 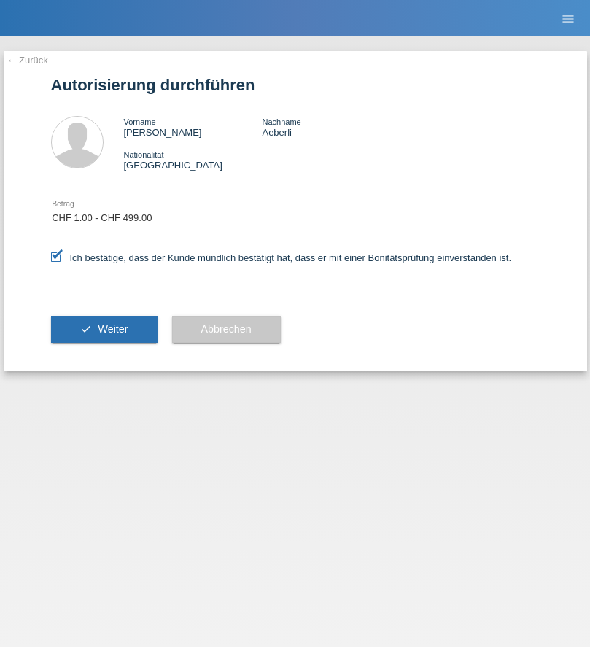 What do you see at coordinates (28, 60) in the screenshot?
I see `a: ← Zurück` at bounding box center [28, 60].